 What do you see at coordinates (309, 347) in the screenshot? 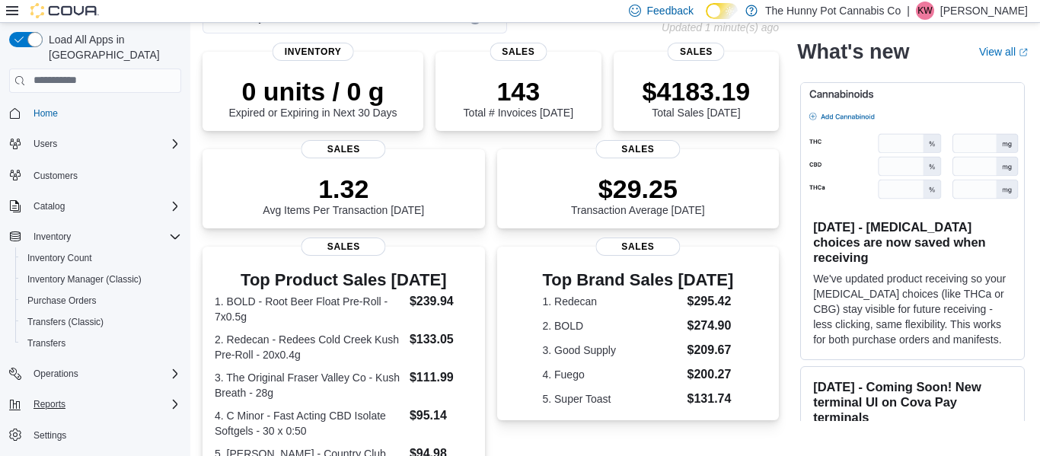
I see `dt: 2. Redecan - Redees Cold Creek Kush Pre-Roll - 20x0.4g` at bounding box center [309, 347].